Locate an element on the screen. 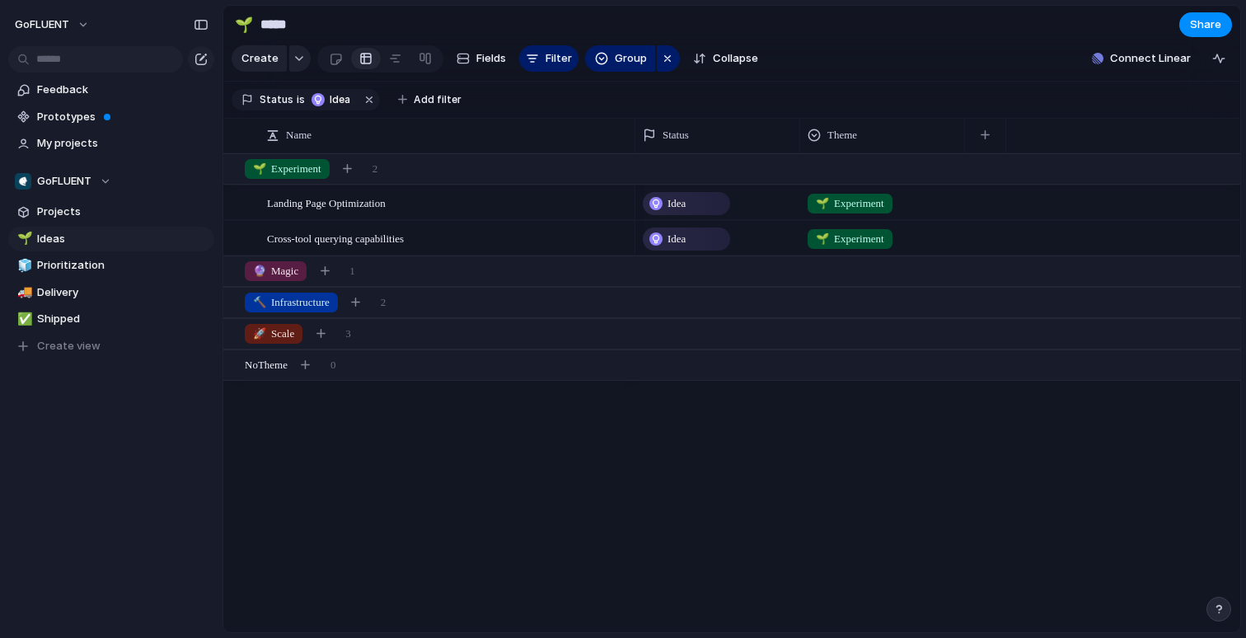 The height and width of the screenshot is (638, 1246). span: 3 is located at coordinates (348, 334).